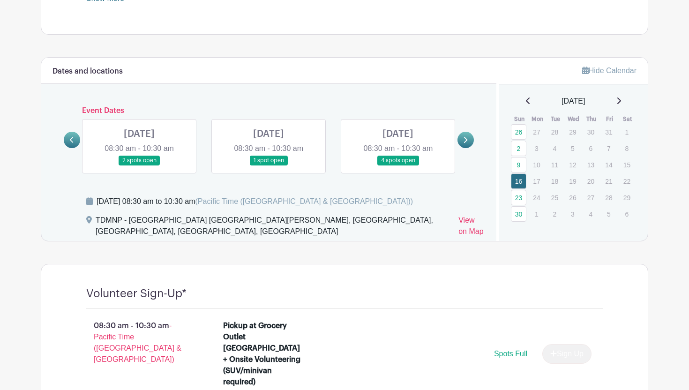  I want to click on p: 19, so click(572, 181).